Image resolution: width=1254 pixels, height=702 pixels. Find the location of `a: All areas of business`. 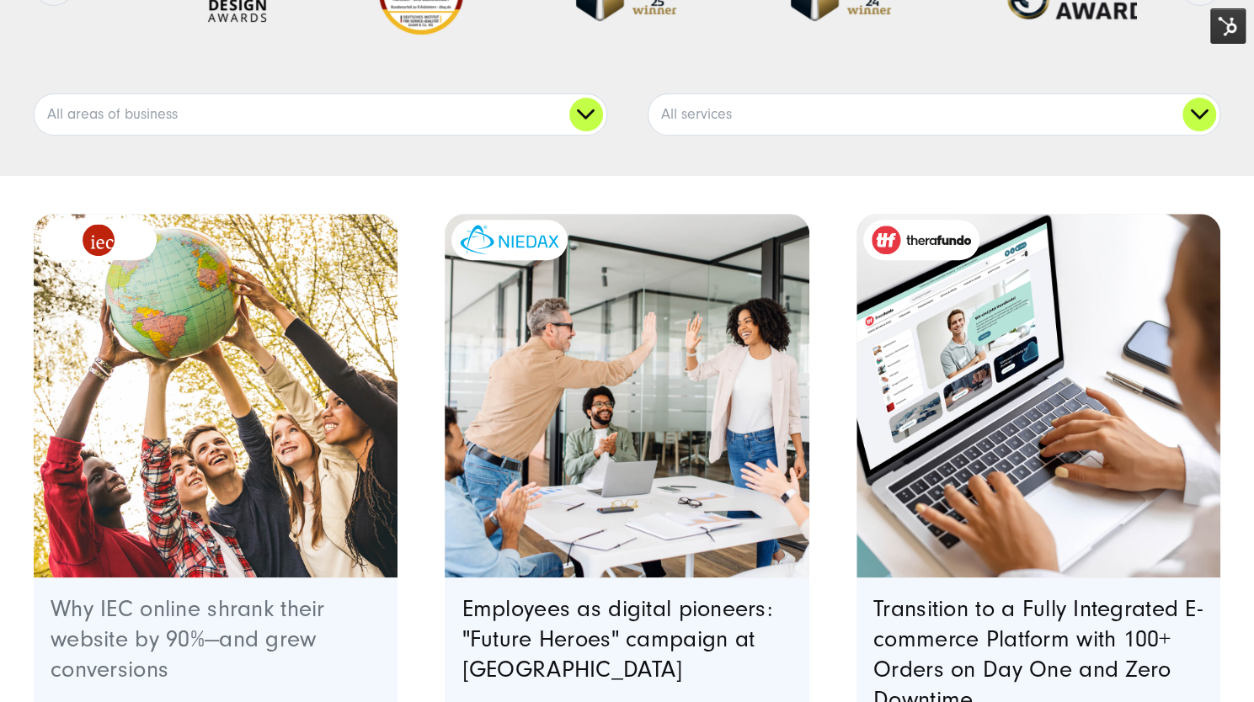

a: All areas of business is located at coordinates (320, 114).